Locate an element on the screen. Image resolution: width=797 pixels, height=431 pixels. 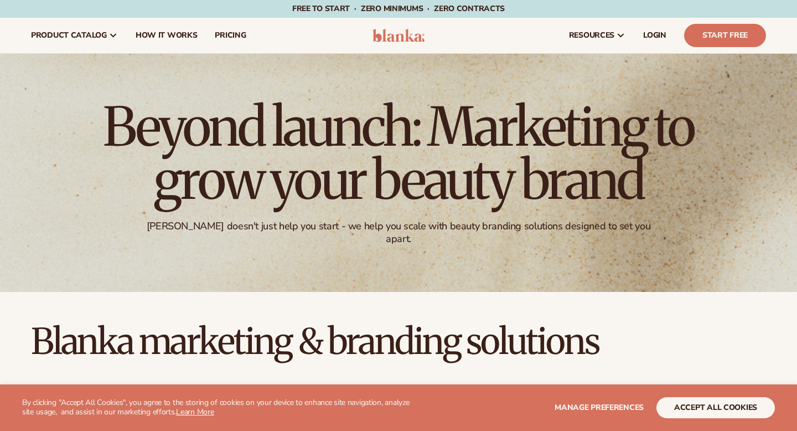
a: pricing is located at coordinates (230, 35).